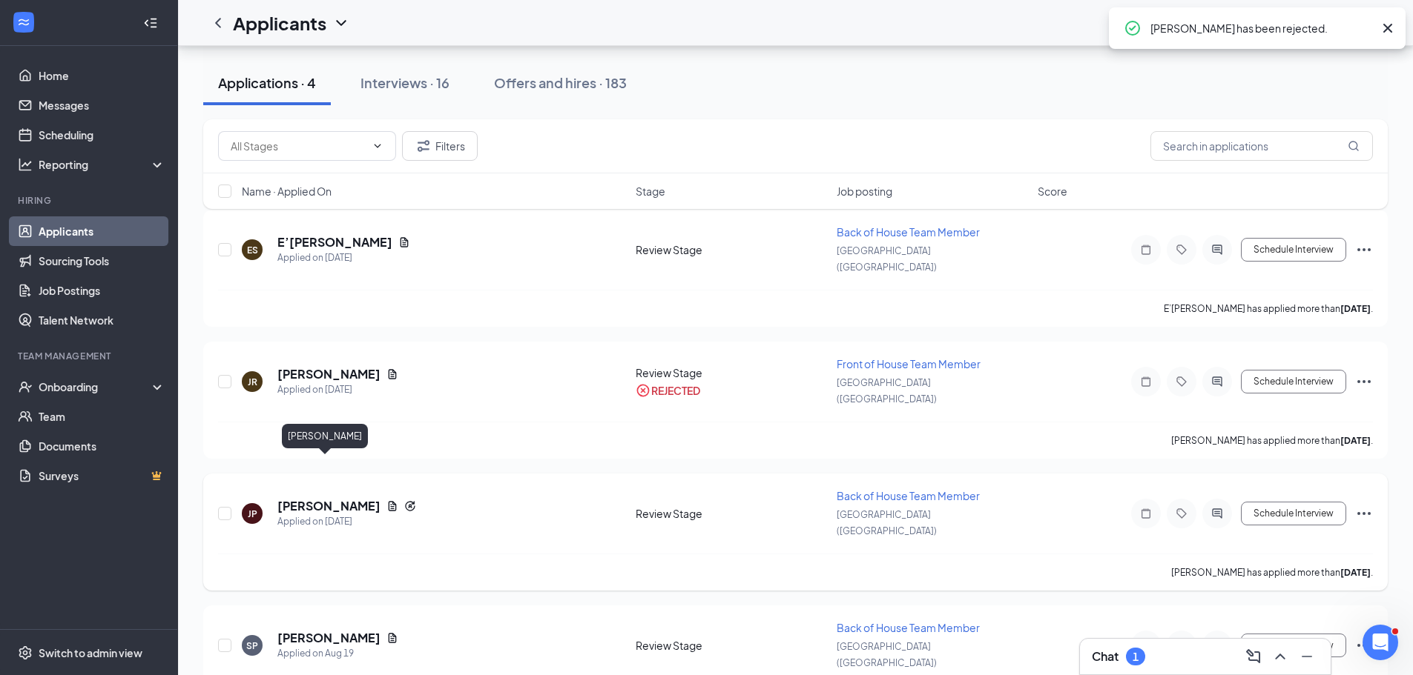 The height and width of the screenshot is (675, 1413). What do you see at coordinates (96, 387) in the screenshot?
I see `div: Onboarding` at bounding box center [96, 387].